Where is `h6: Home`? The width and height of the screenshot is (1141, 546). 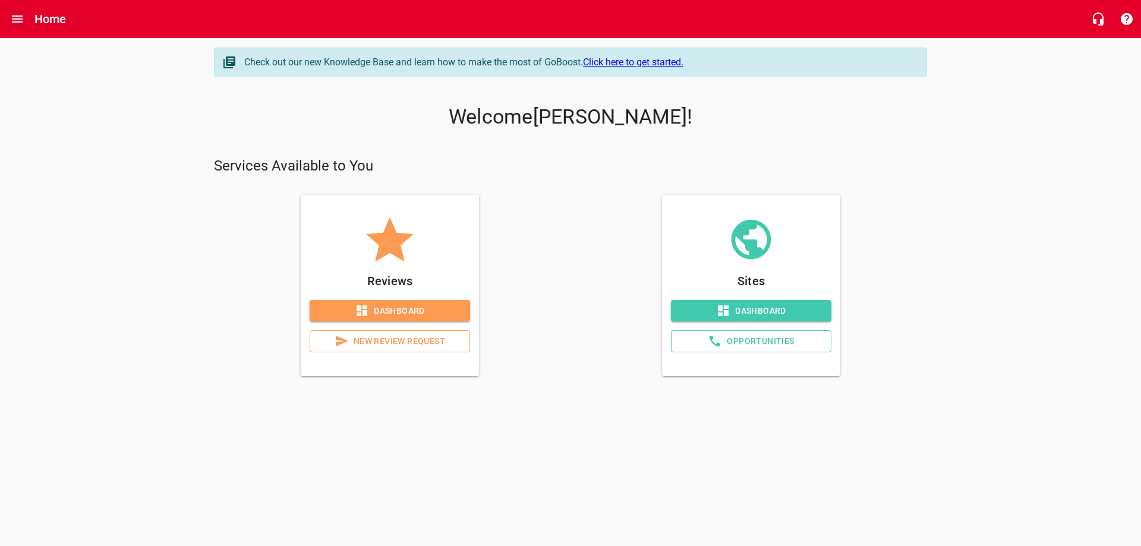 h6: Home is located at coordinates (51, 19).